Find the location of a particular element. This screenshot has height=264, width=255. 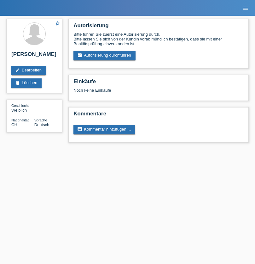

span: Schweiz is located at coordinates (14, 124).